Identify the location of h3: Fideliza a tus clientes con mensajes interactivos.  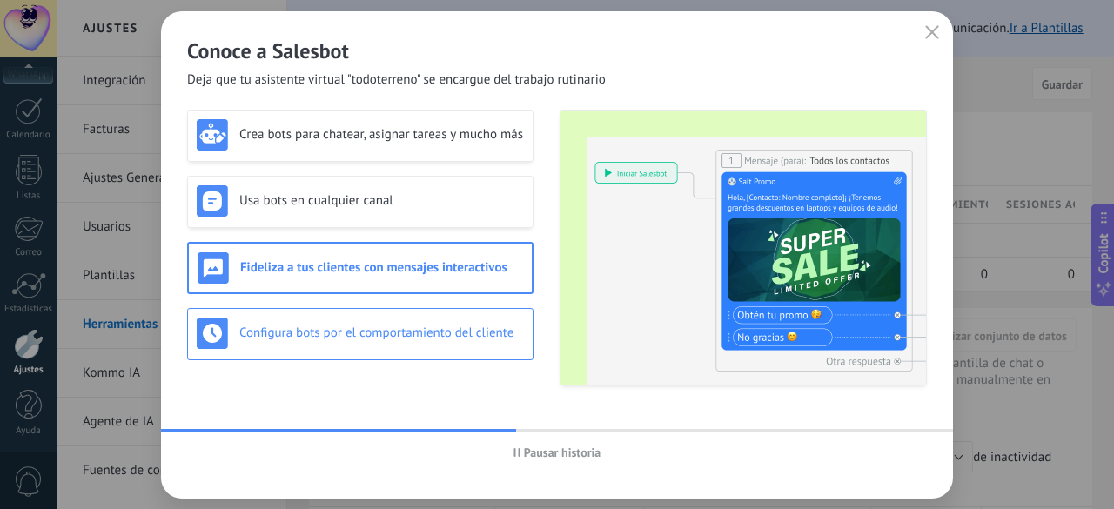
(381, 267).